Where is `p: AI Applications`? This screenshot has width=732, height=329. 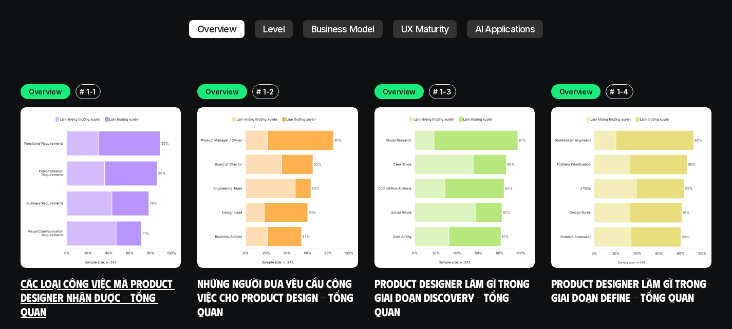
p: AI Applications is located at coordinates (505, 29).